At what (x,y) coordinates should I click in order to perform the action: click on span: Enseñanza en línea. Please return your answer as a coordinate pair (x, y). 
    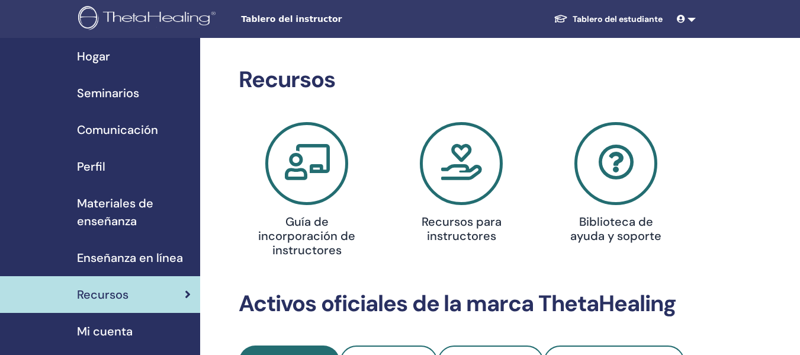
    Looking at the image, I should click on (130, 258).